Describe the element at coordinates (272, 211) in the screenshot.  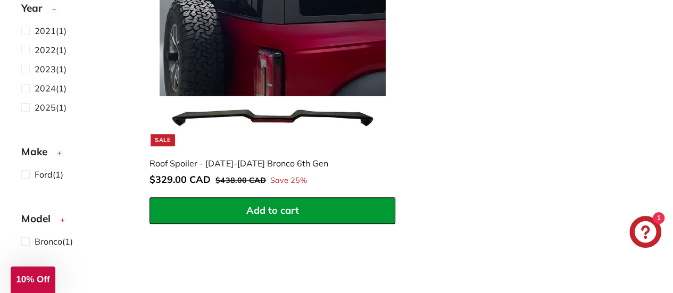
I see `button: Add to cart` at that location.